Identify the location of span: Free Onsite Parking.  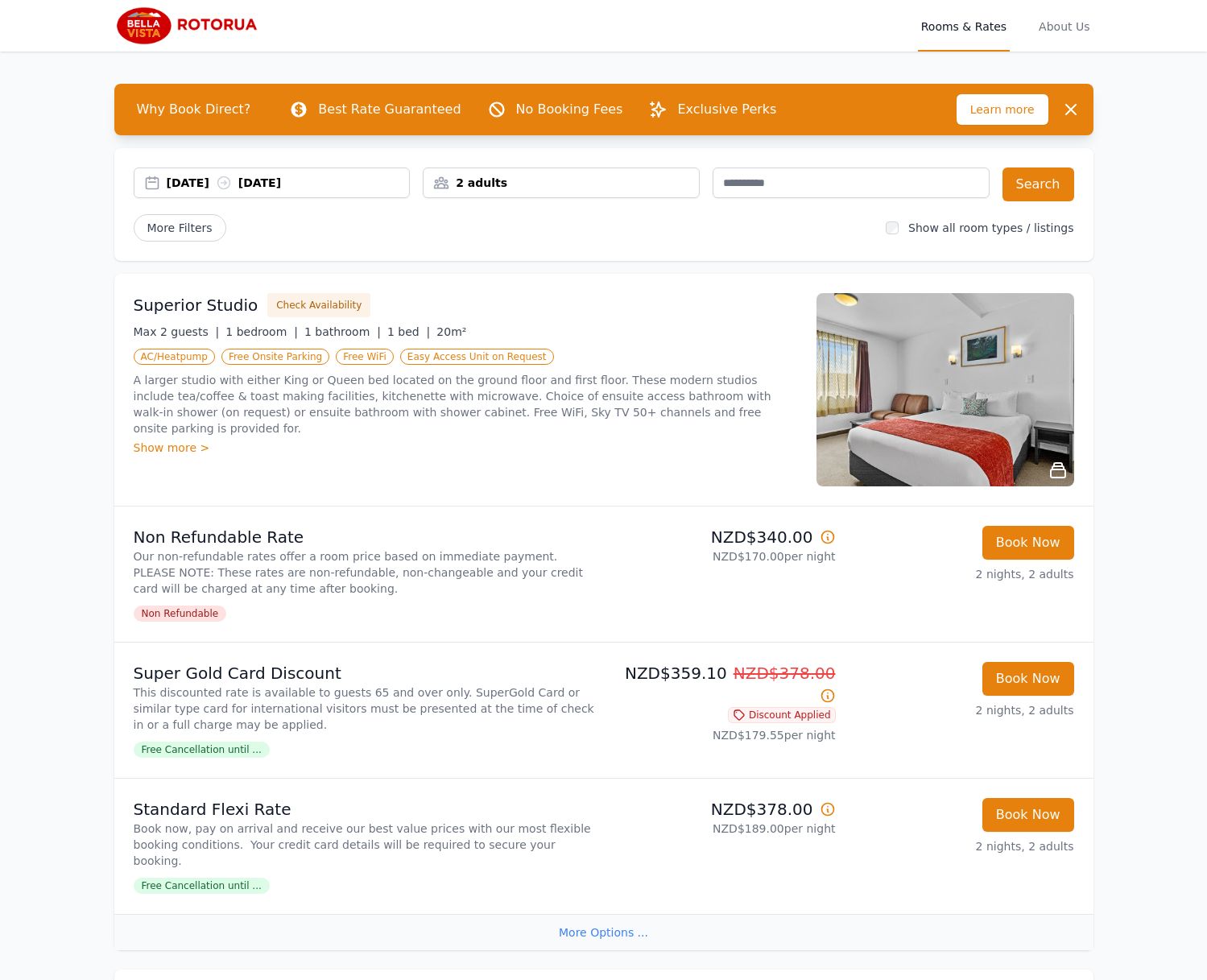
(275, 357).